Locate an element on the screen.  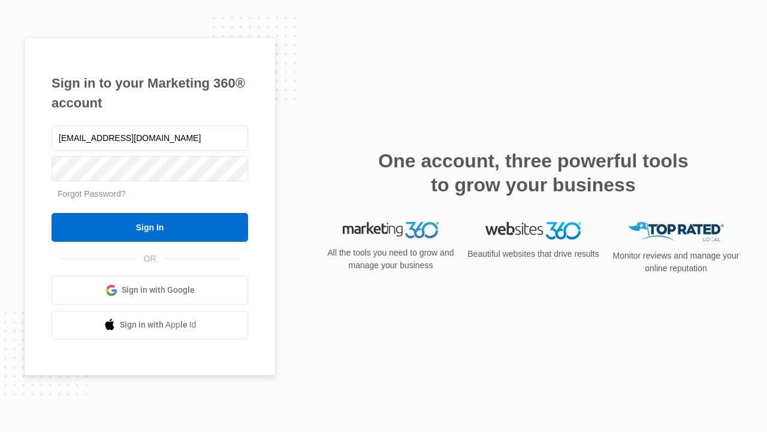
p: Monitor reviews and manage your online reputation is located at coordinates (676, 262).